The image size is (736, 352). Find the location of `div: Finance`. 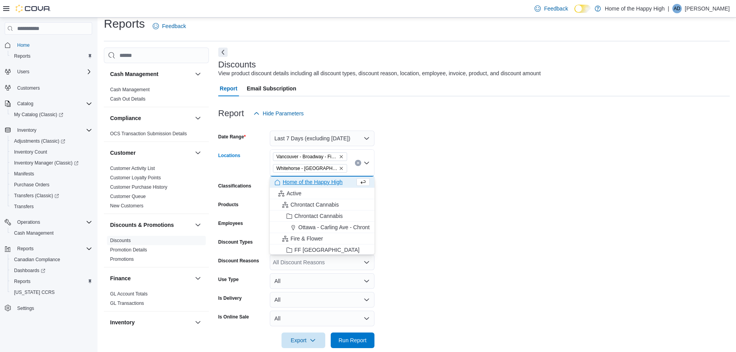

div: Finance is located at coordinates (156, 300).